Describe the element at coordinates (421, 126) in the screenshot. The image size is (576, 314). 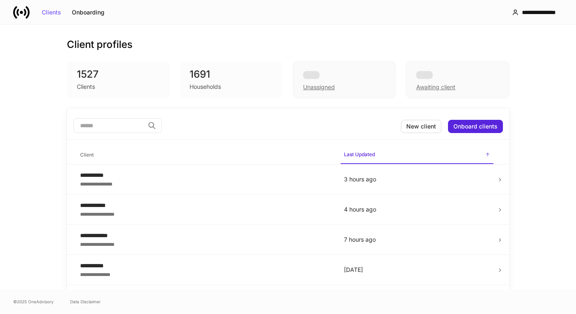
I see `button: New client` at that location.